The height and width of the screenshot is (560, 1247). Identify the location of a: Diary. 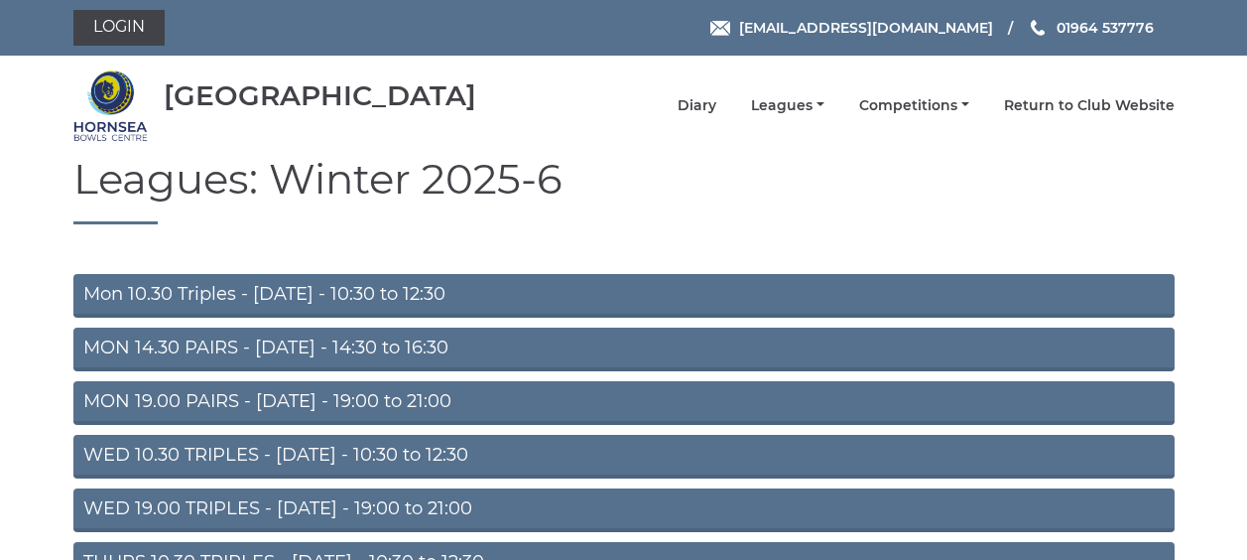
(697, 105).